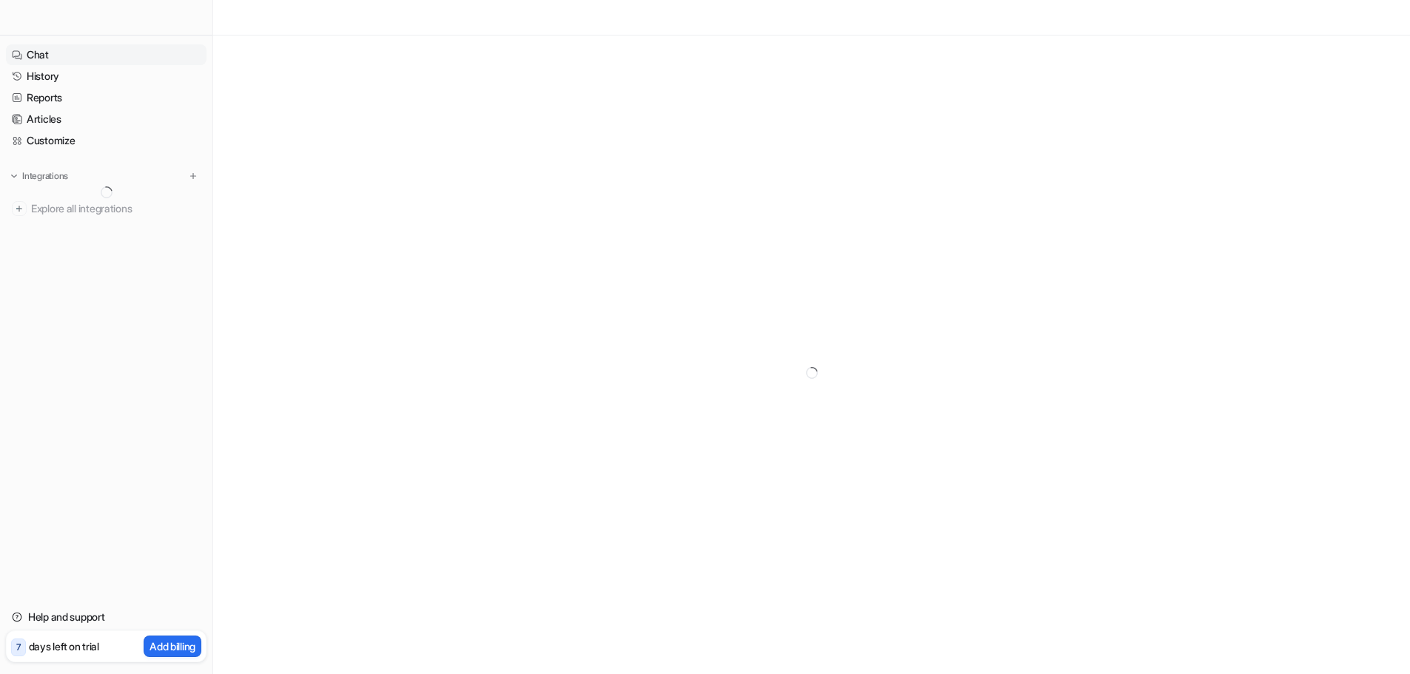 The height and width of the screenshot is (674, 1410). Describe the element at coordinates (106, 55) in the screenshot. I see `a: Chat` at that location.